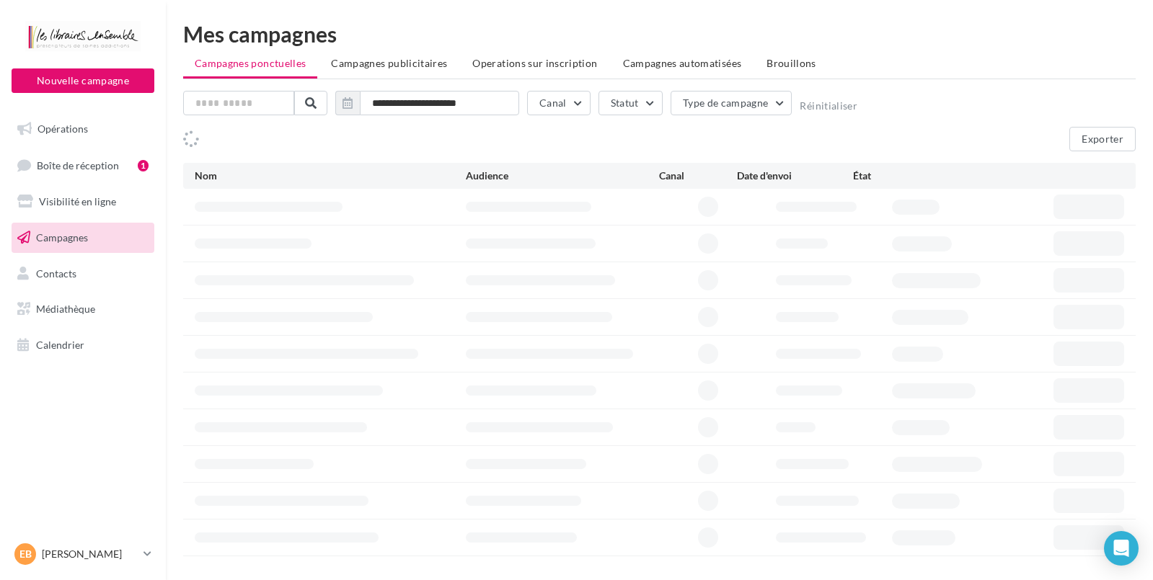  Describe the element at coordinates (388, 63) in the screenshot. I see `span: Campagnes publicitaires` at that location.